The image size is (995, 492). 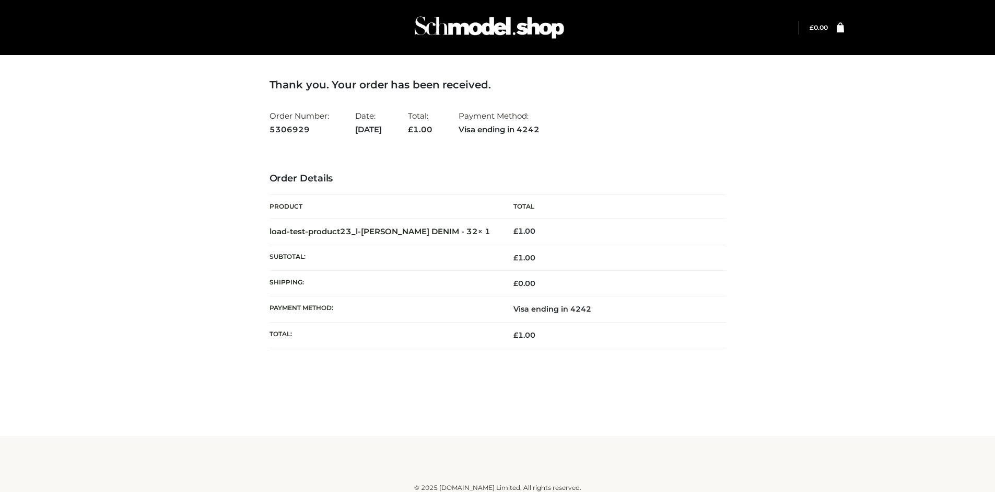 I want to click on td: Visa ending in 4242, so click(x=612, y=309).